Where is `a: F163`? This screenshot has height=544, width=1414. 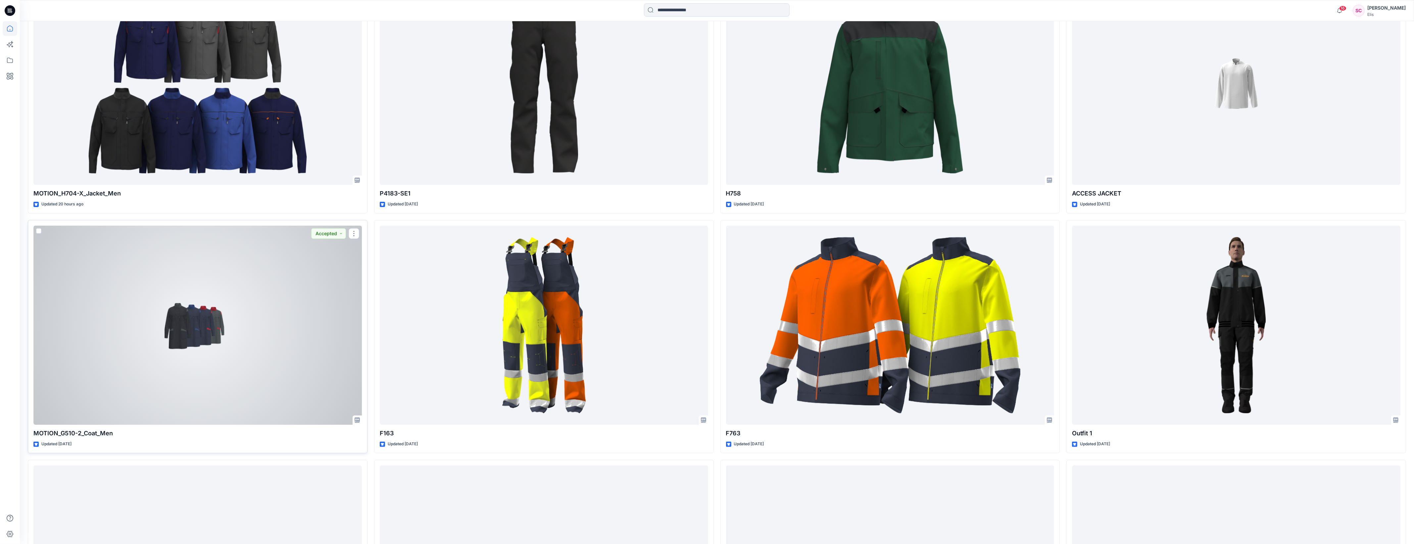
a: F163 is located at coordinates (544, 325).